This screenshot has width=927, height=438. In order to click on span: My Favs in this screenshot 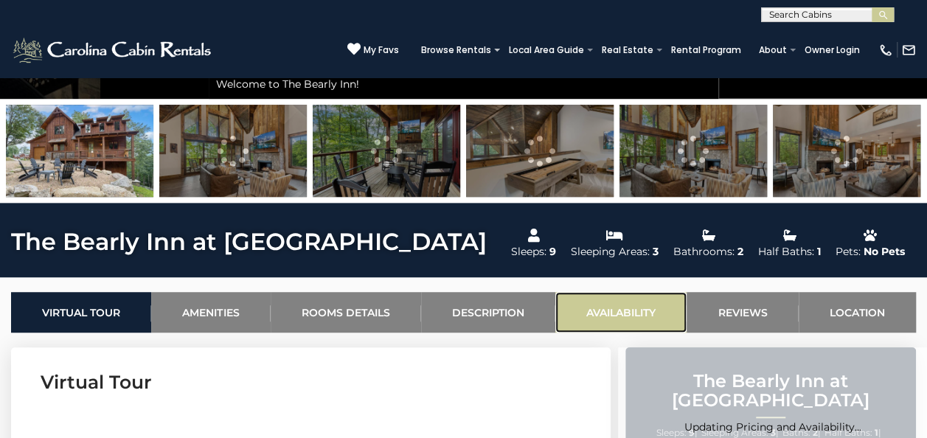, I will do `click(381, 50)`.